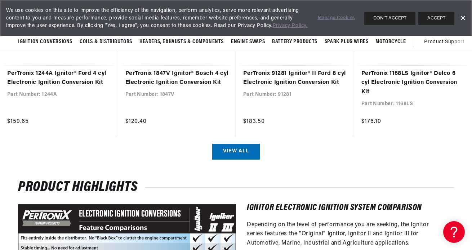 The image size is (472, 250). I want to click on h2: Product Highlights, so click(236, 187).